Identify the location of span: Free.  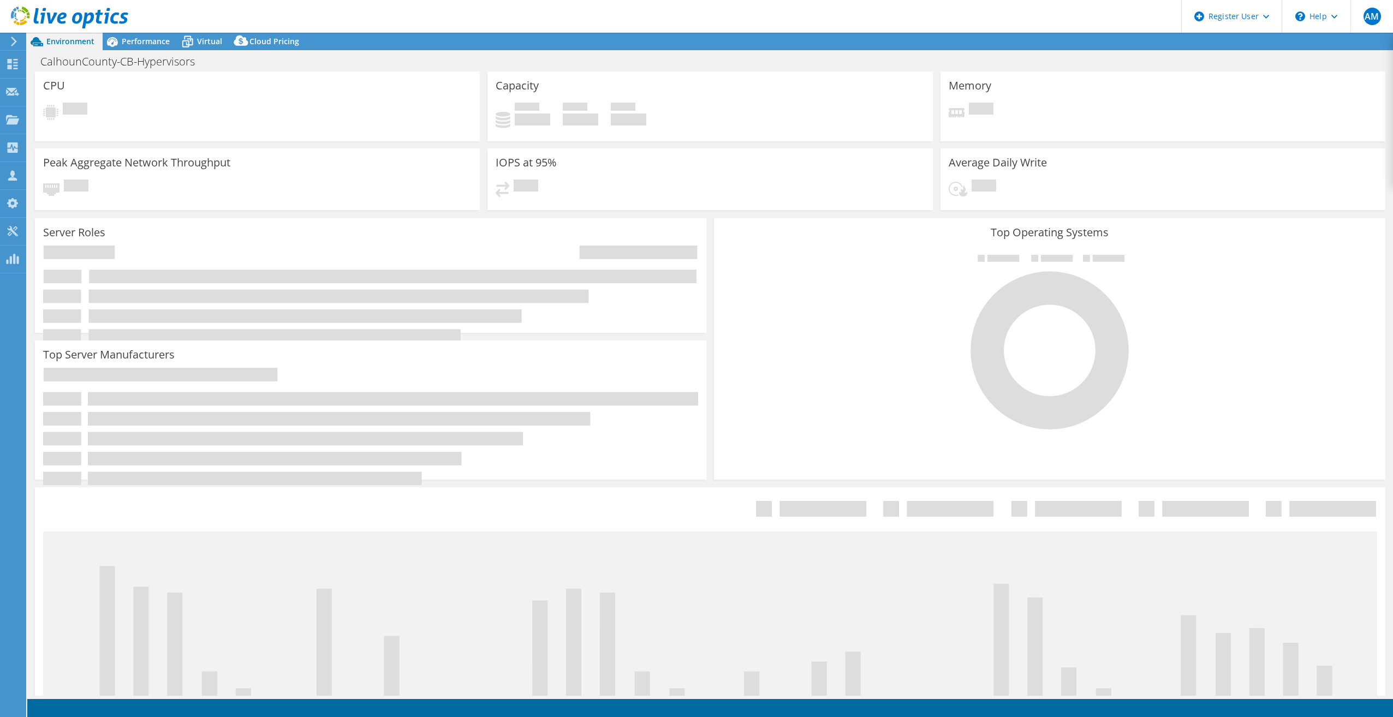
(575, 108).